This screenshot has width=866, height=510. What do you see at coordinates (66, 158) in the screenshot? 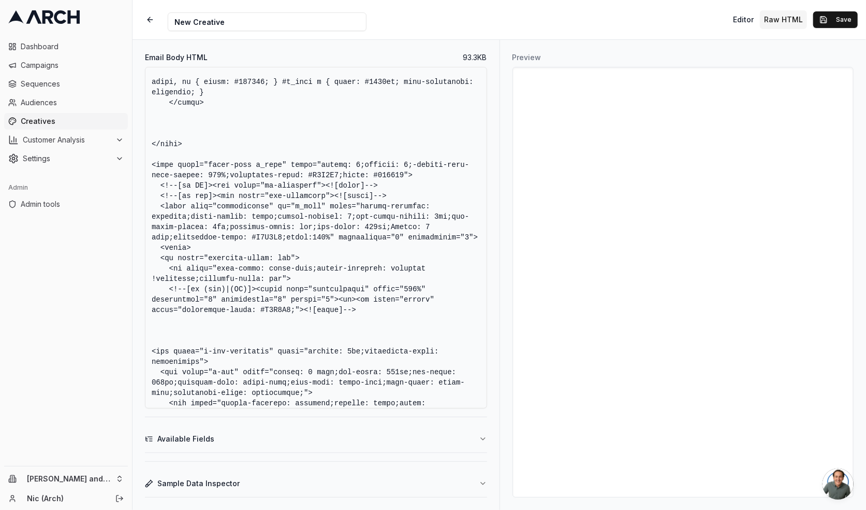
I see `button: Settings` at bounding box center [66, 158].